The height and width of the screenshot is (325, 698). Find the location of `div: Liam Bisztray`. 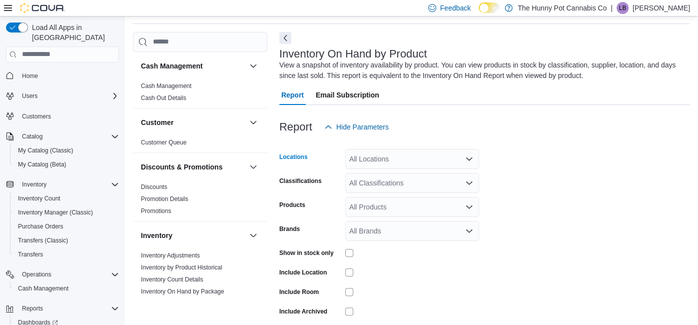

div: Liam Bisztray is located at coordinates (623, 8).